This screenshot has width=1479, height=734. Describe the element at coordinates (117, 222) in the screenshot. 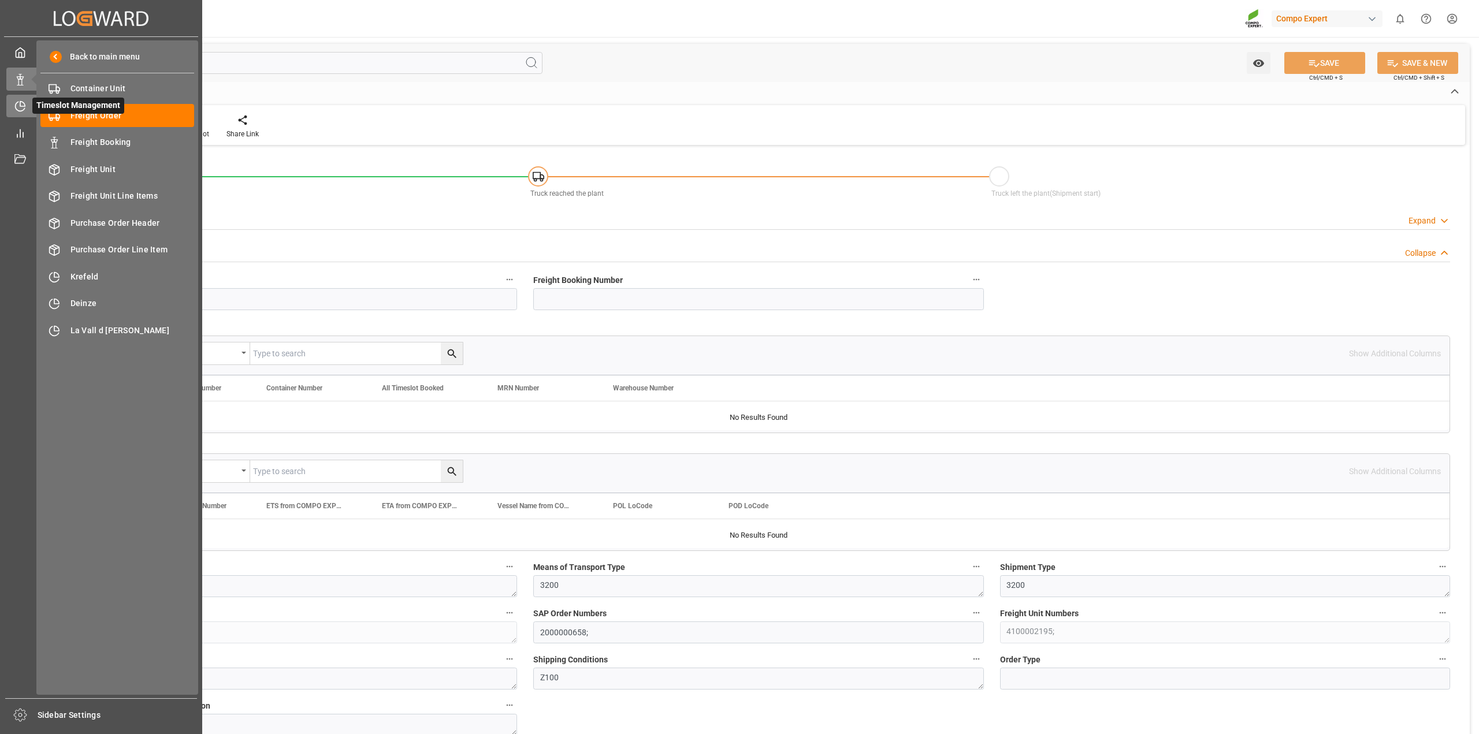

I see `a: Purchase Order Header` at that location.